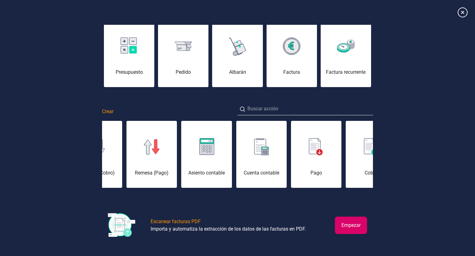  I want to click on img: img-asiento-contable.svg, so click(207, 147).